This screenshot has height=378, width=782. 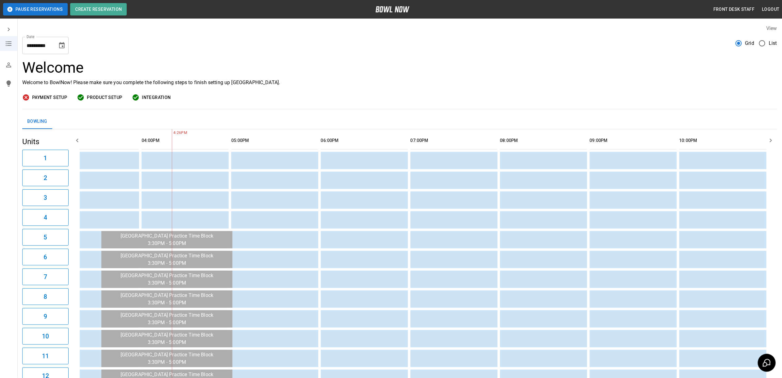 I want to click on h3: Welcome, so click(x=400, y=68).